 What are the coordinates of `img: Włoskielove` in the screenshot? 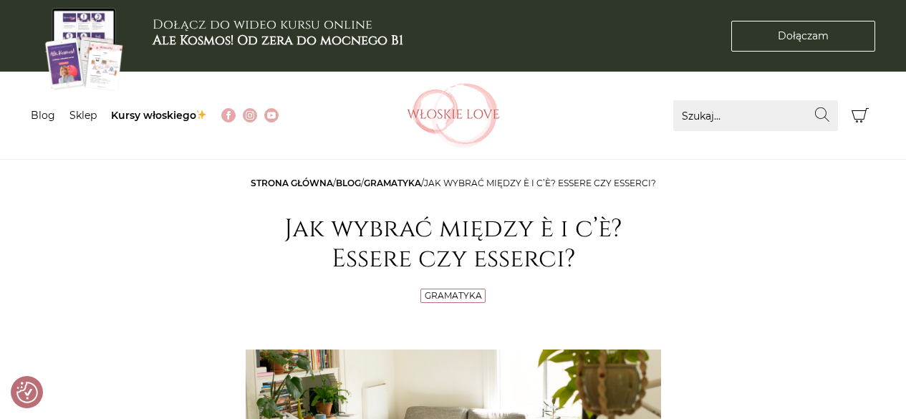 It's located at (453, 115).